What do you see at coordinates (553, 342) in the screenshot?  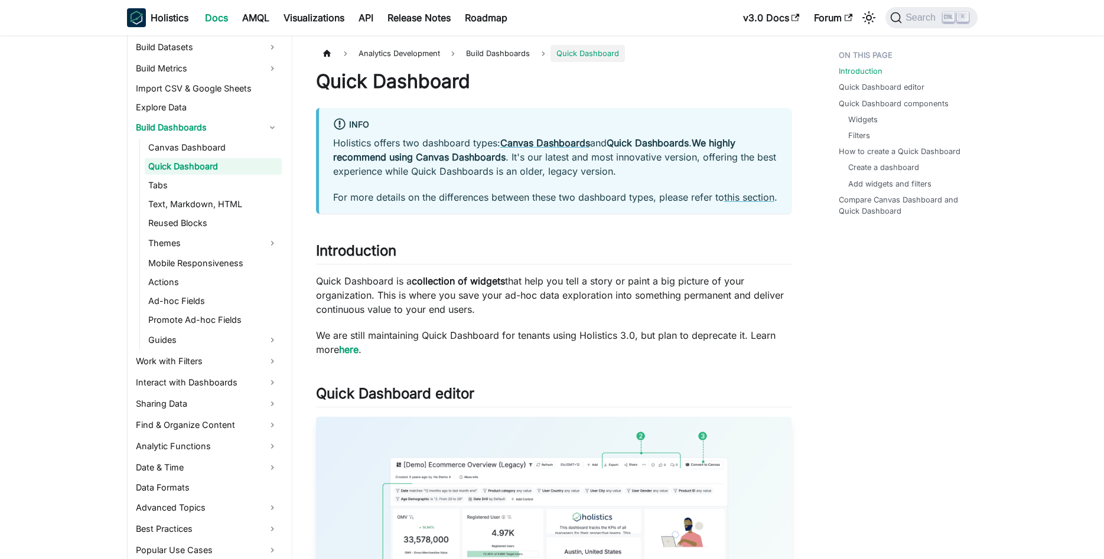 I see `p: We are still maintaining Quick Dashboard for tenants using Holistics 3.0, but plan to deprecate i...` at bounding box center [553, 342].